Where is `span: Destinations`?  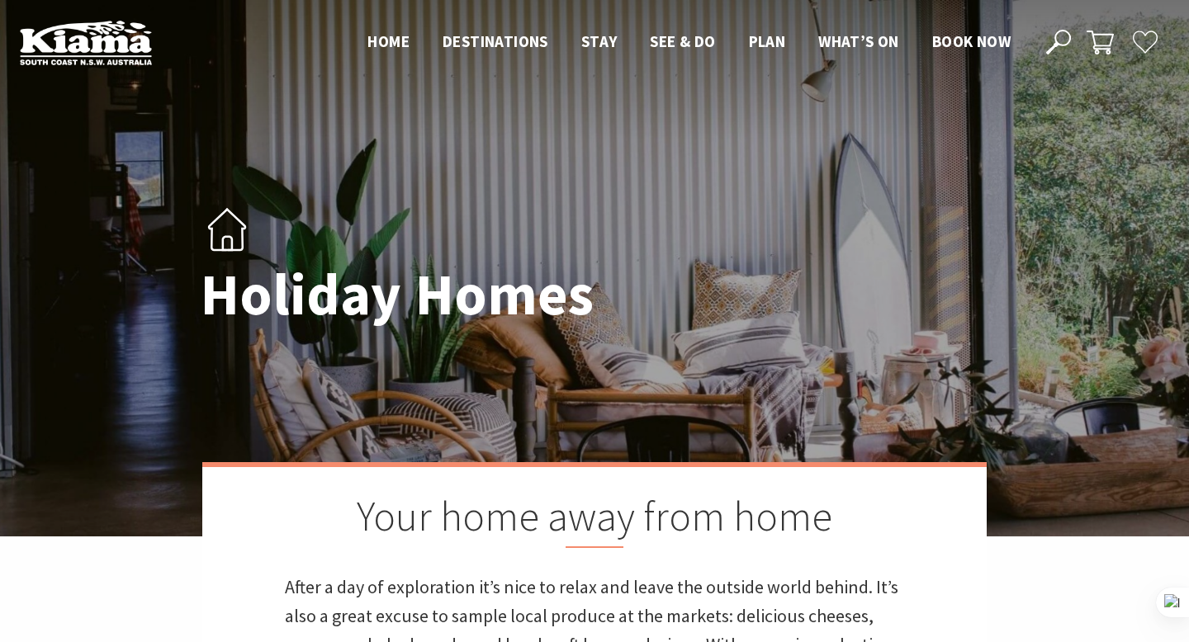
span: Destinations is located at coordinates (495, 41).